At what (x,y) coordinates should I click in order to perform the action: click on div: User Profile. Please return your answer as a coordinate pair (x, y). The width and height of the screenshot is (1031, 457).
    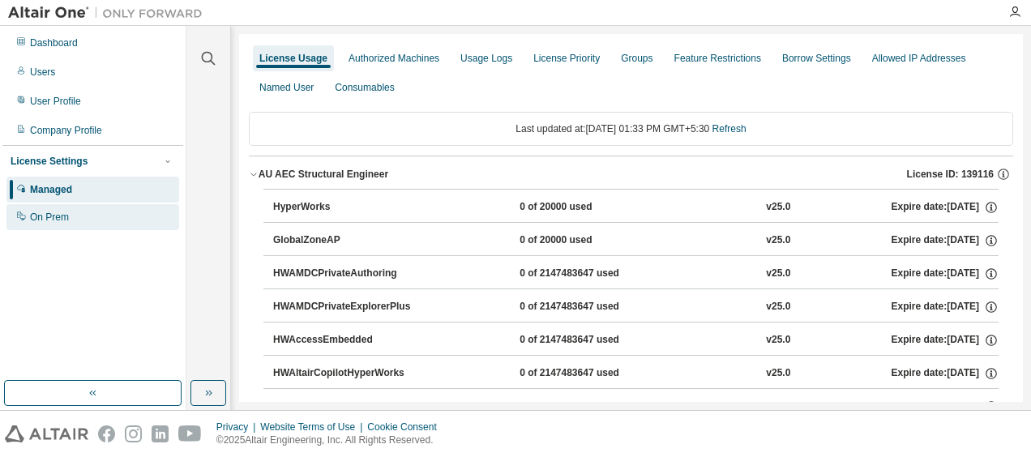
    Looking at the image, I should click on (55, 101).